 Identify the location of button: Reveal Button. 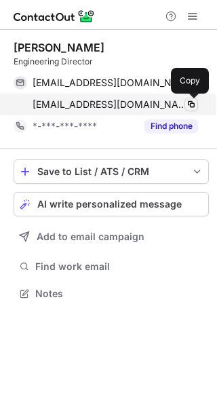
(171, 126).